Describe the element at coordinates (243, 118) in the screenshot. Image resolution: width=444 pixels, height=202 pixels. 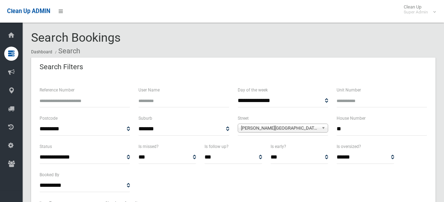
I see `label: Street` at that location.